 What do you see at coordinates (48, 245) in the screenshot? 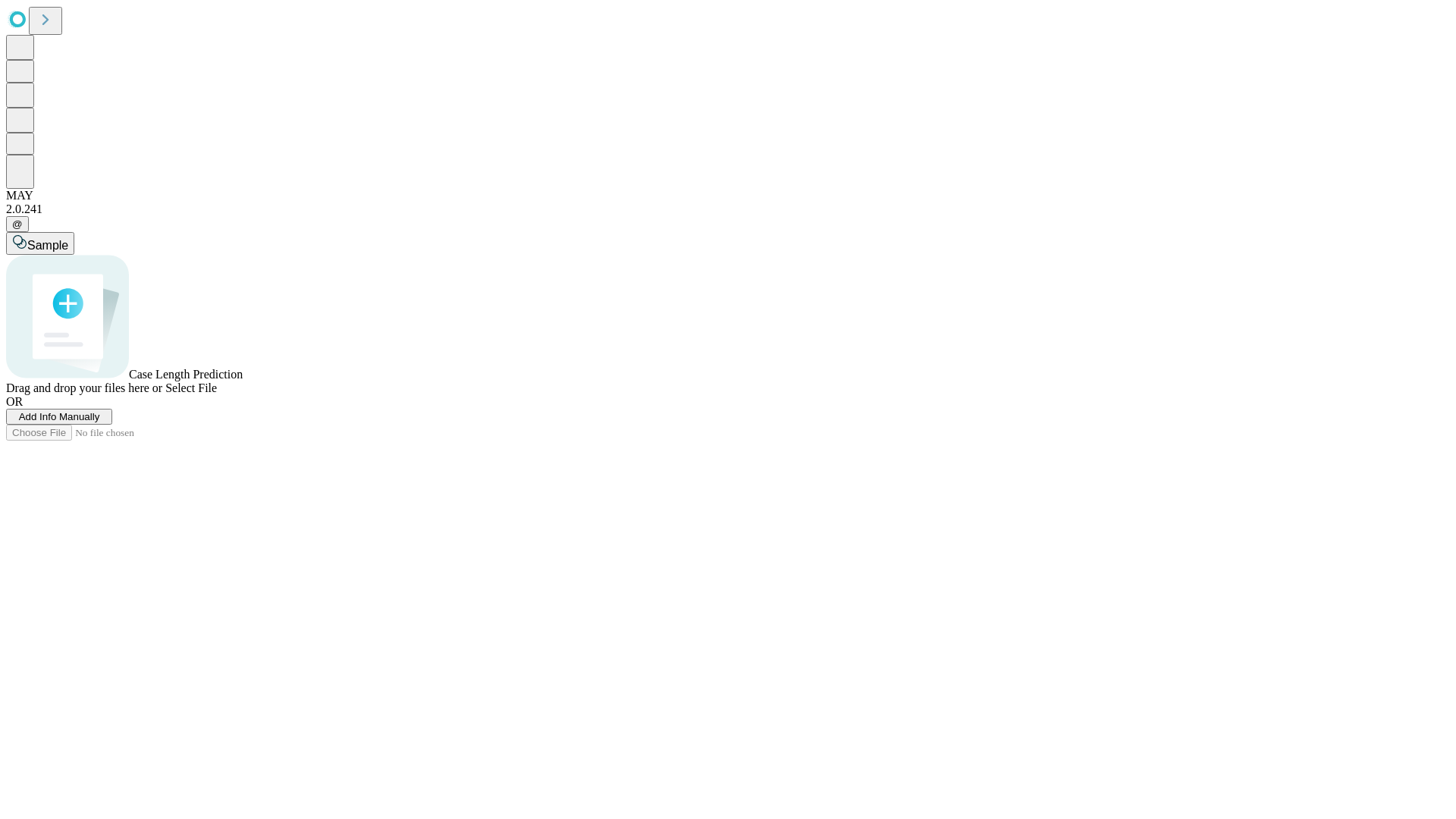
I see `span: Sample` at bounding box center [48, 245].